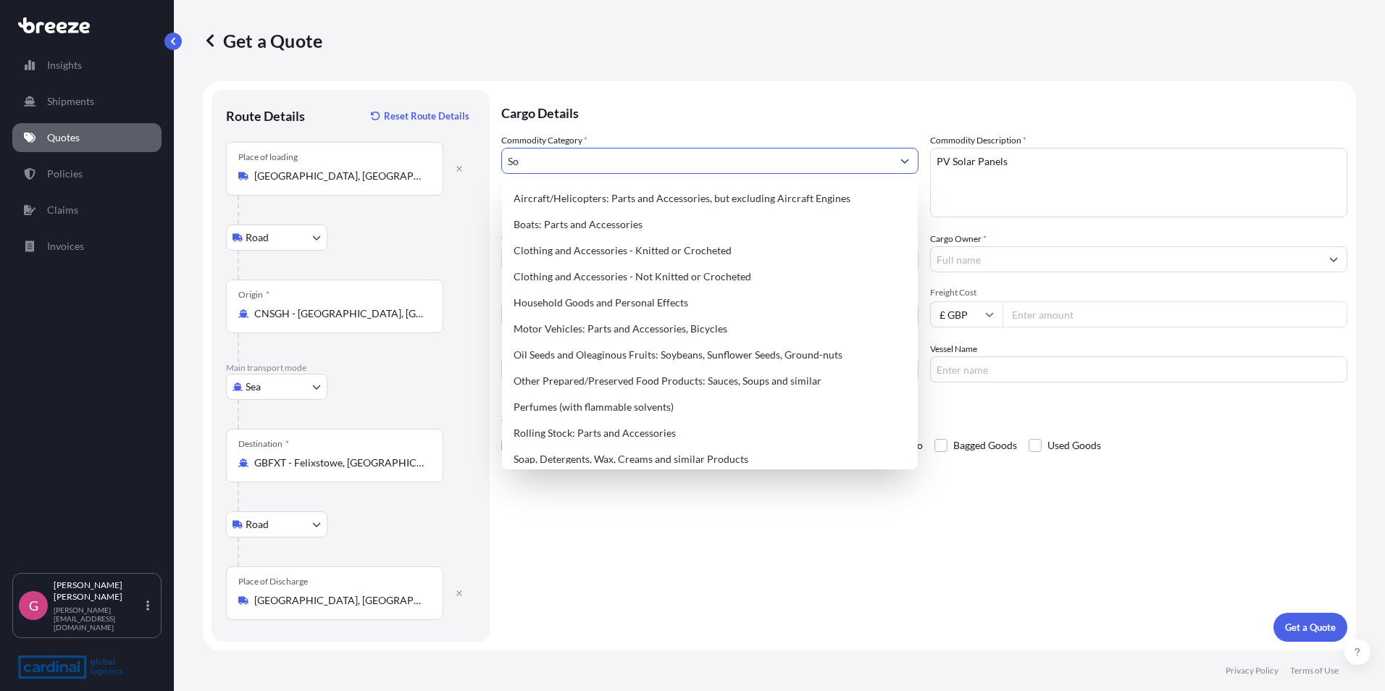  I want to click on p: Terms of Use, so click(1314, 671).